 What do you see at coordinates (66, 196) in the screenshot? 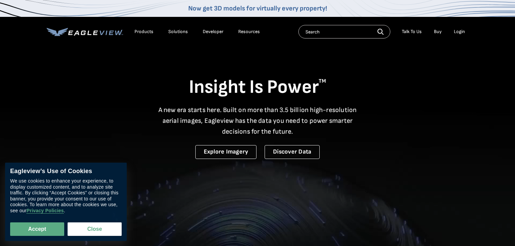
I see `div: We use cookies to enhance your experience, to display customized content, and to analyze site tra...` at bounding box center [66, 196].